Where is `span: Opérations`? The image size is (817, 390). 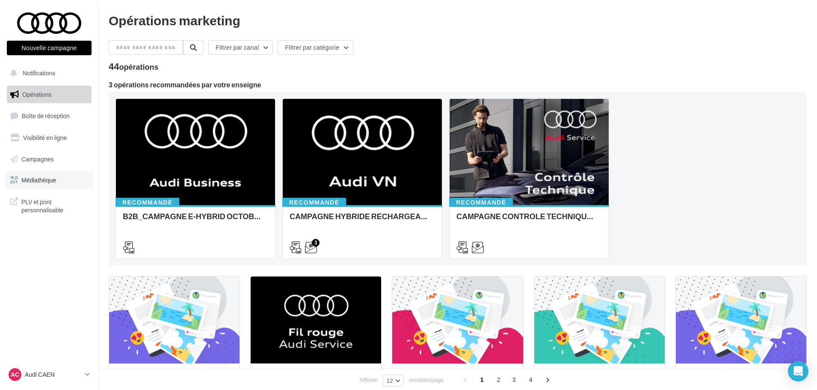
span: Opérations is located at coordinates (37, 94).